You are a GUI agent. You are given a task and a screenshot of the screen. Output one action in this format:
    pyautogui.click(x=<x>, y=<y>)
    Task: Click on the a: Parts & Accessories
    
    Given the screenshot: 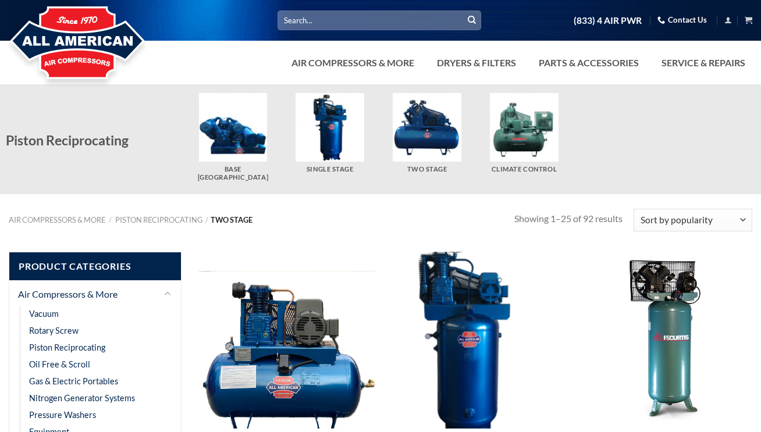 What is the action you would take?
    pyautogui.click(x=589, y=63)
    